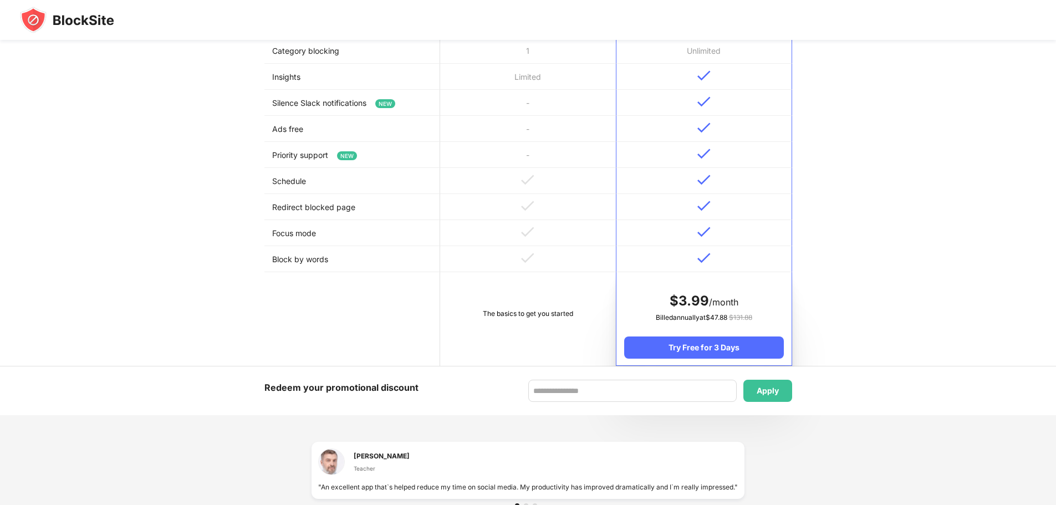 This screenshot has height=505, width=1056. I want to click on td: Priority support, so click(352, 155).